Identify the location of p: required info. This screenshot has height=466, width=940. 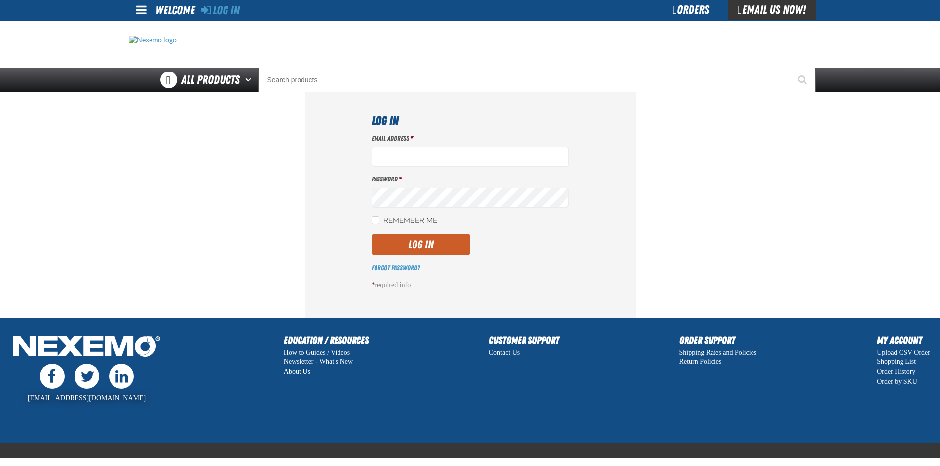
(470, 285).